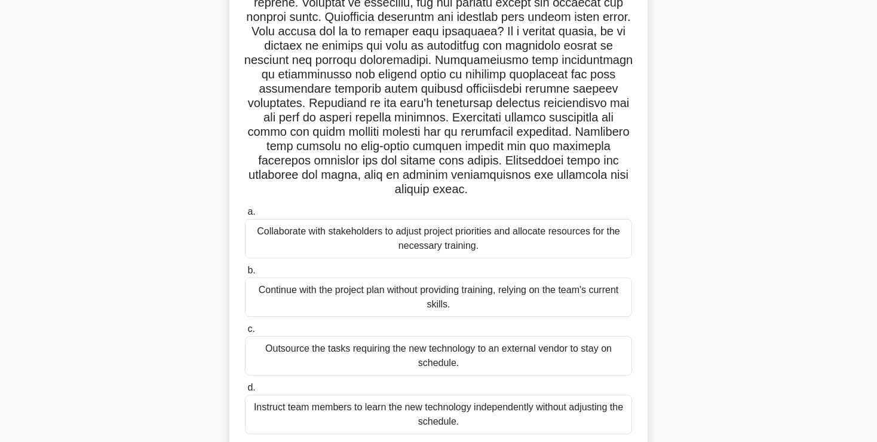 This screenshot has height=442, width=877. Describe the element at coordinates (251, 387) in the screenshot. I see `span: d.` at that location.